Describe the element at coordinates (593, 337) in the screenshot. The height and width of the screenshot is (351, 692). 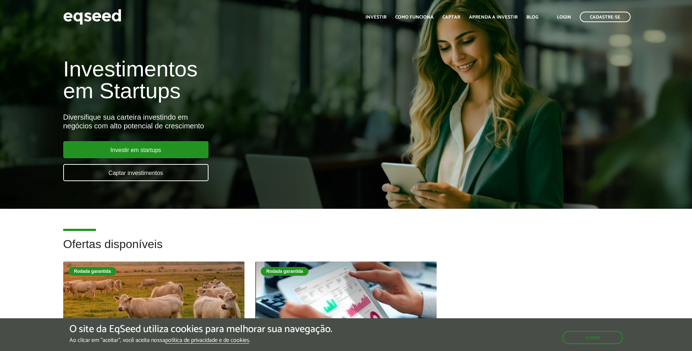
I see `button: Aceitar` at that location.